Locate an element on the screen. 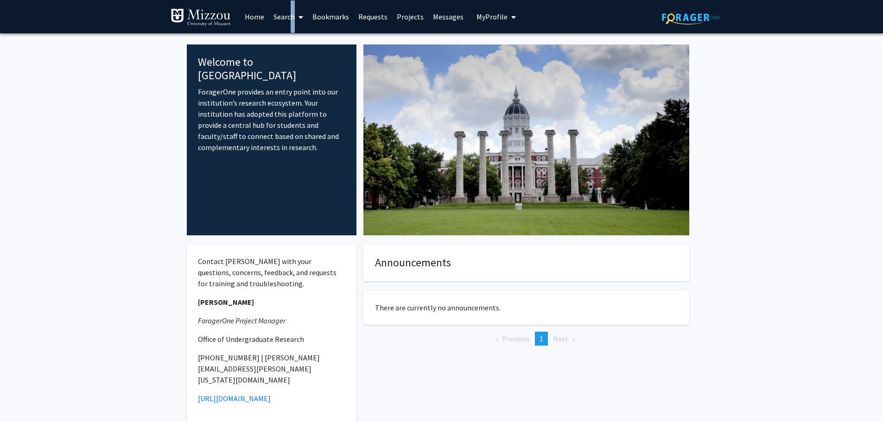 This screenshot has height=422, width=883. ul: Pagination is located at coordinates (526, 339).